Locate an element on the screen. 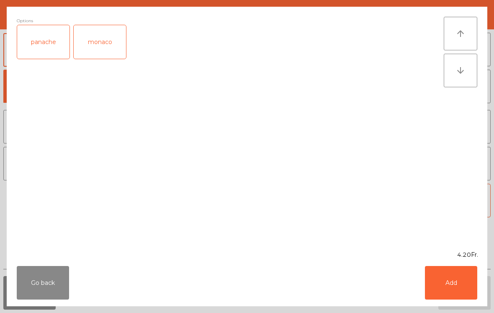  div: 4.20Fr. is located at coordinates (247, 254).